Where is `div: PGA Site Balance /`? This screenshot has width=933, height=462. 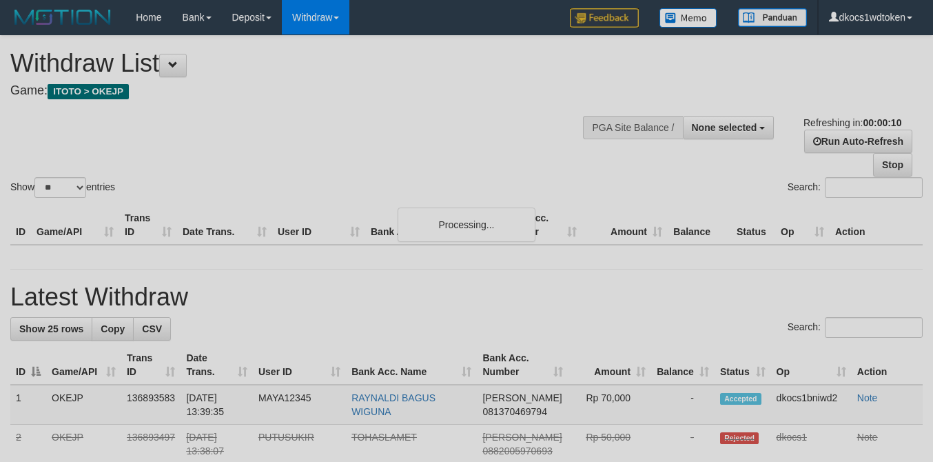
div: PGA Site Balance / is located at coordinates (633, 128).